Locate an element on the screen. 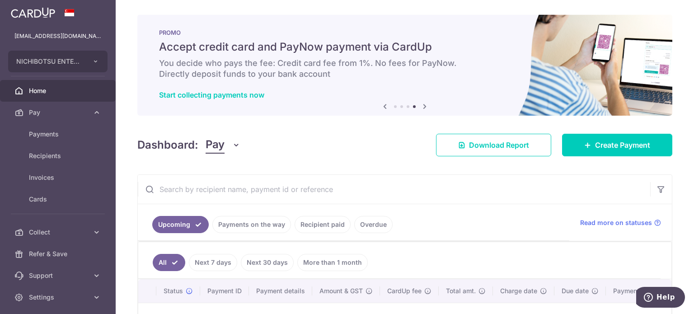 Image resolution: width=694 pixels, height=314 pixels. th: Payment method is located at coordinates (640, 291).